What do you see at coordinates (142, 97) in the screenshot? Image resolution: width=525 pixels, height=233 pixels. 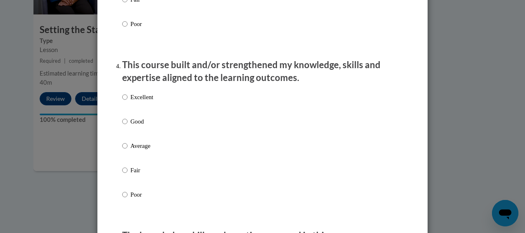 I see `p: Excellent` at bounding box center [142, 97].